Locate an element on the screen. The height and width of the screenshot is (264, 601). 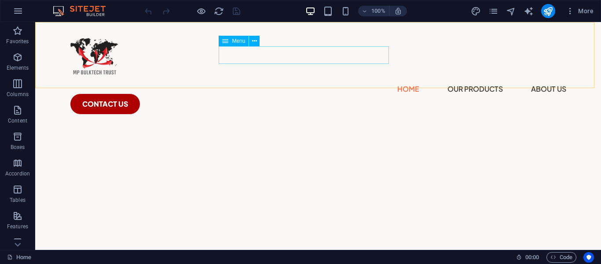
h6: 100% is located at coordinates (378, 11).